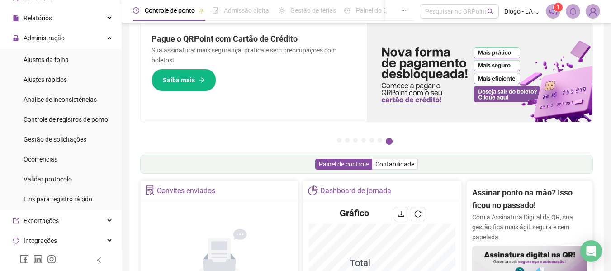  What do you see at coordinates (60, 99) in the screenshot?
I see `span: Análise de inconsistências` at bounding box center [60, 99].